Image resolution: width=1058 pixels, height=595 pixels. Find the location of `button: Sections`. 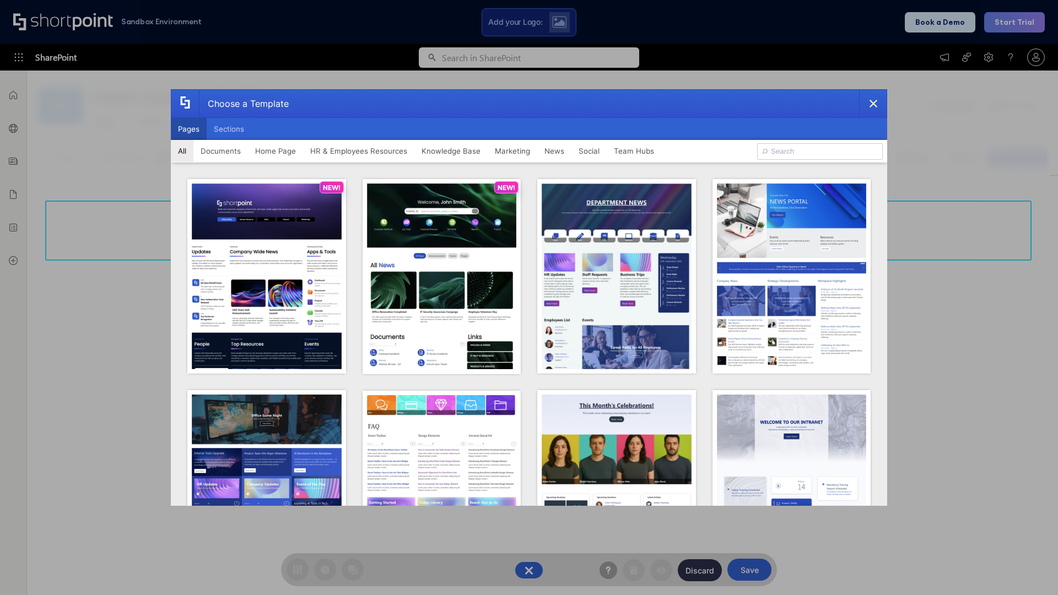

button: Sections is located at coordinates (229, 129).